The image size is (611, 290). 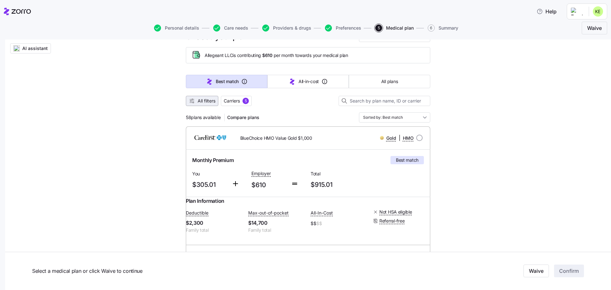 What do you see at coordinates (309, 81) in the screenshot?
I see `span: All-in-cost` at bounding box center [309, 81].